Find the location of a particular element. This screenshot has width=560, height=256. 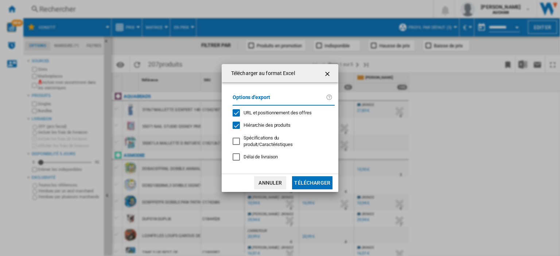

label: Options d'export is located at coordinates (279, 100).